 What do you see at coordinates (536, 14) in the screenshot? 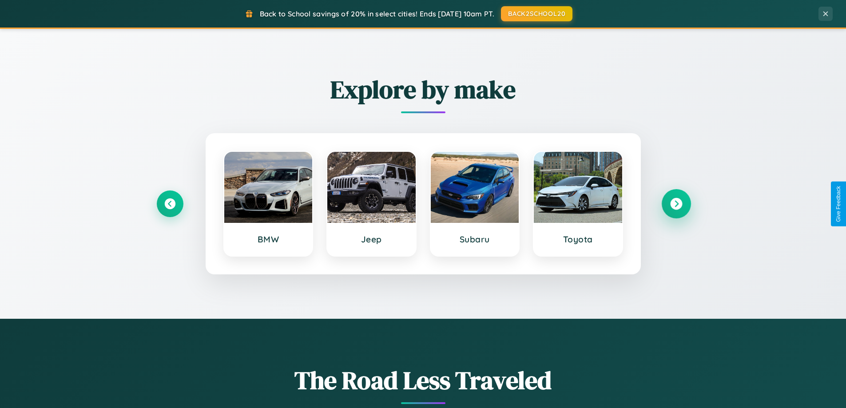
I see `button: BACK2SCHOOL20` at bounding box center [536, 14].